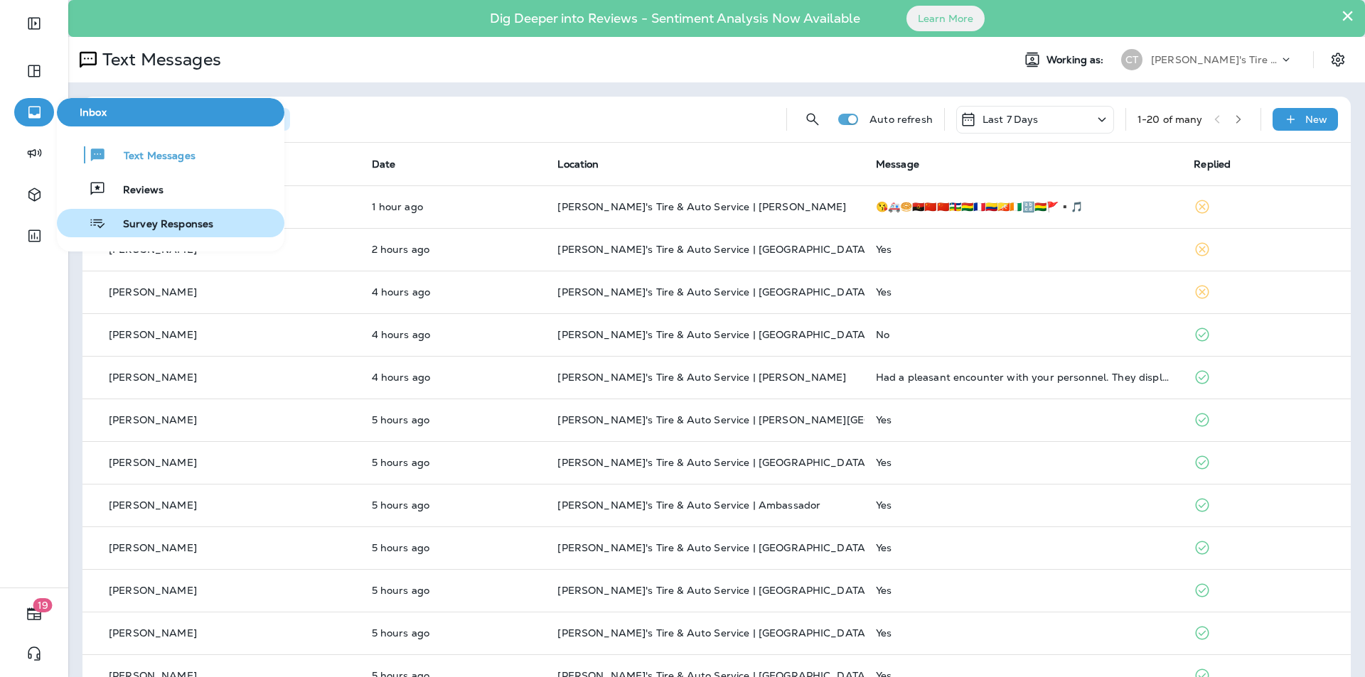  I want to click on button: Inbox, so click(171, 112).